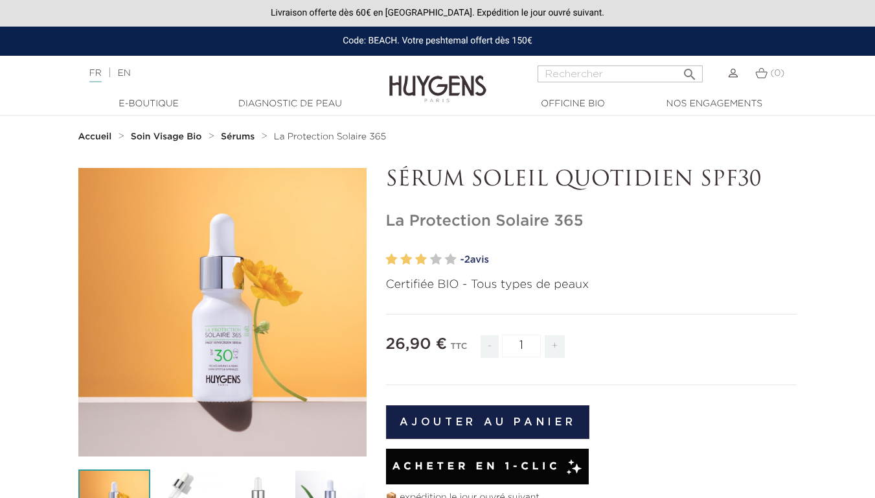 The image size is (875, 498). I want to click on a: Officine Bio, so click(573, 104).